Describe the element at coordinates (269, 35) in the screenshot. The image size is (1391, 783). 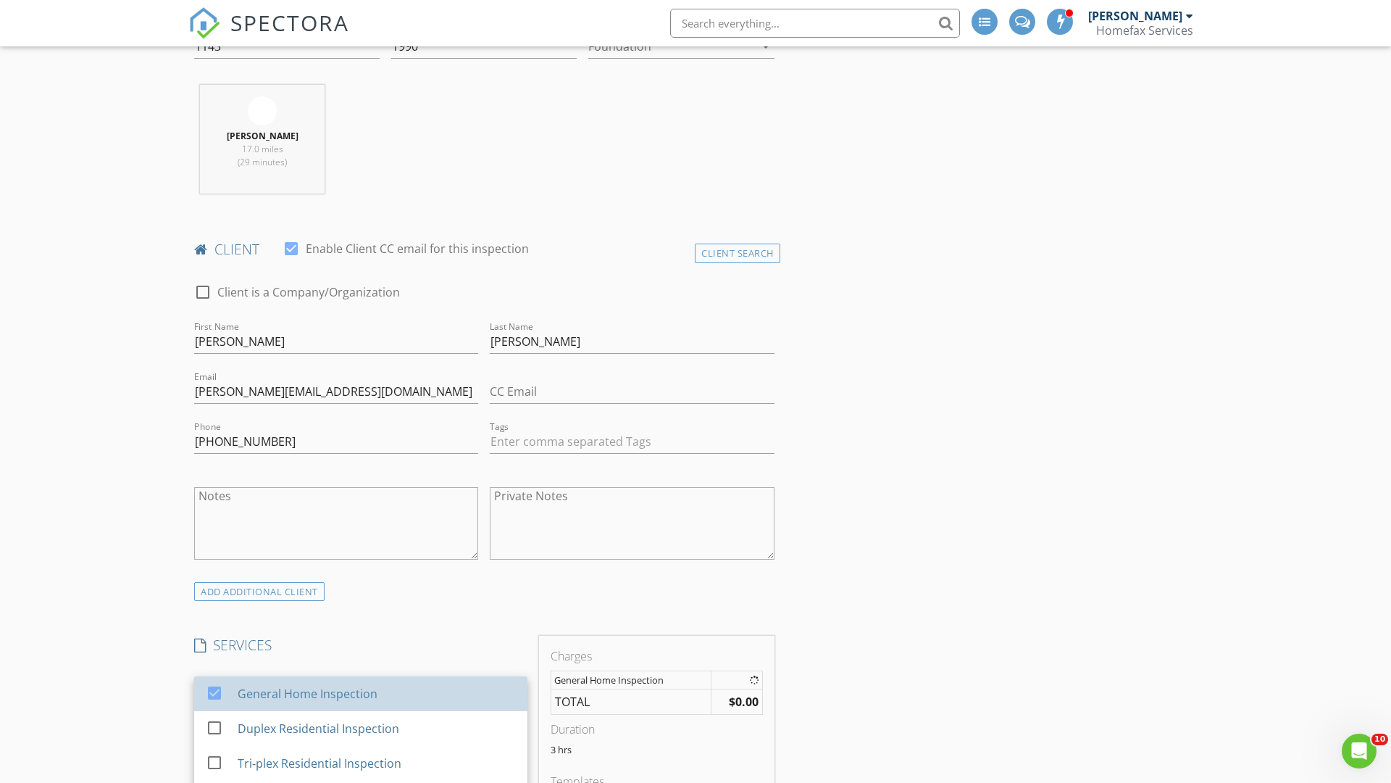
I see `a: SPECTORA` at that location.